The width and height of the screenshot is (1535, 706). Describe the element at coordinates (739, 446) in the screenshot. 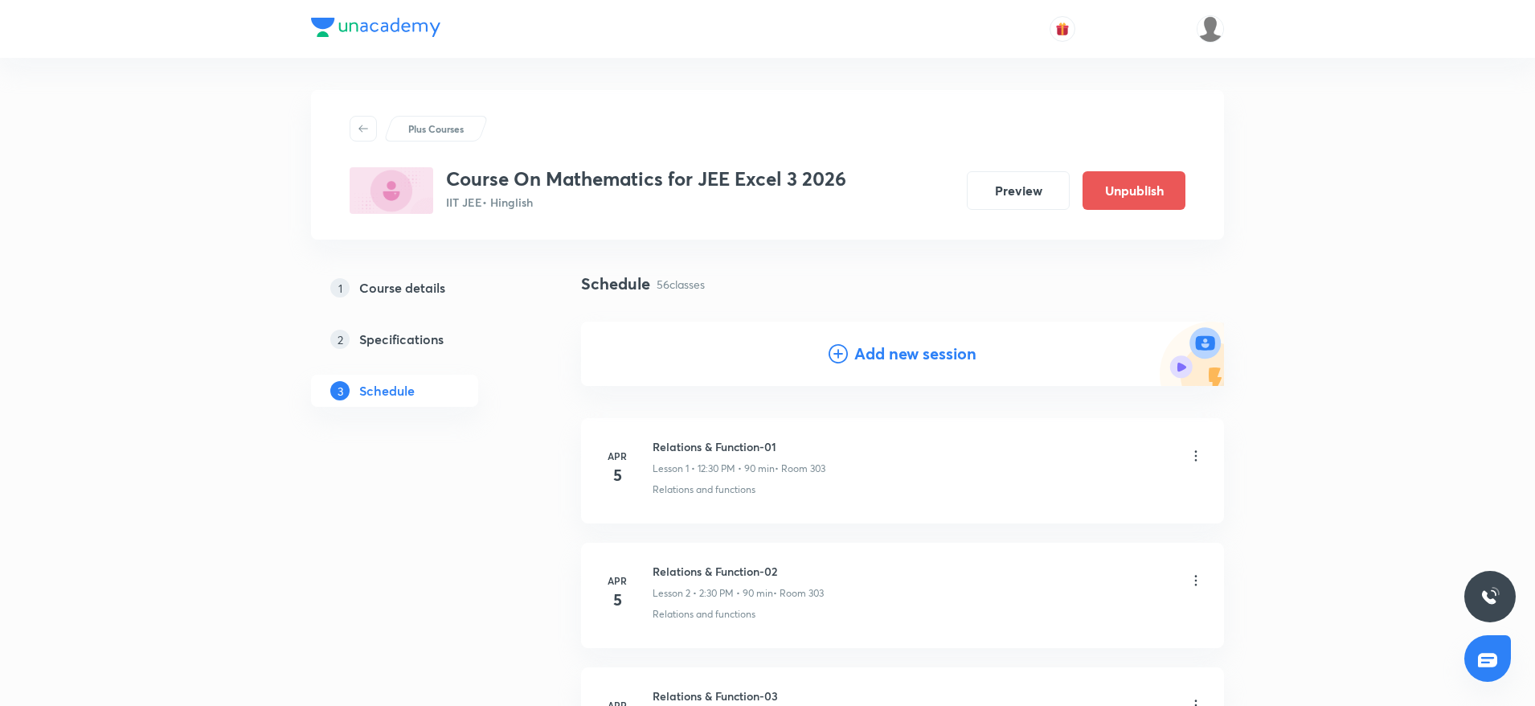

I see `h6: Relations & Function-01` at that location.